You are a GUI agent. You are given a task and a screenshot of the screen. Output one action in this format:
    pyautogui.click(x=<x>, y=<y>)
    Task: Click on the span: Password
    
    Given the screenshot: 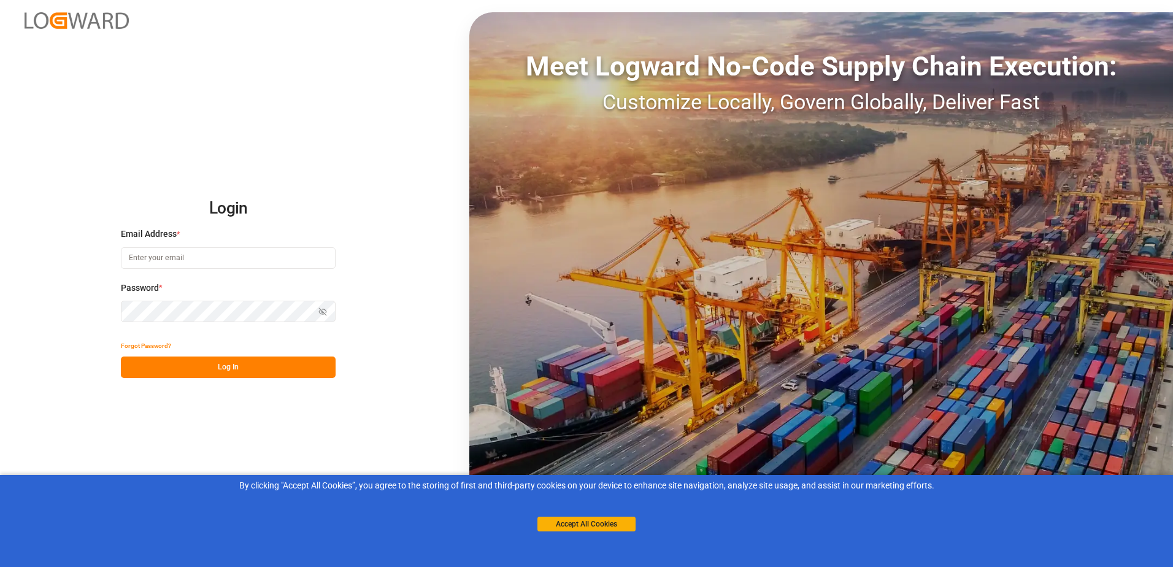 What is the action you would take?
    pyautogui.click(x=140, y=288)
    